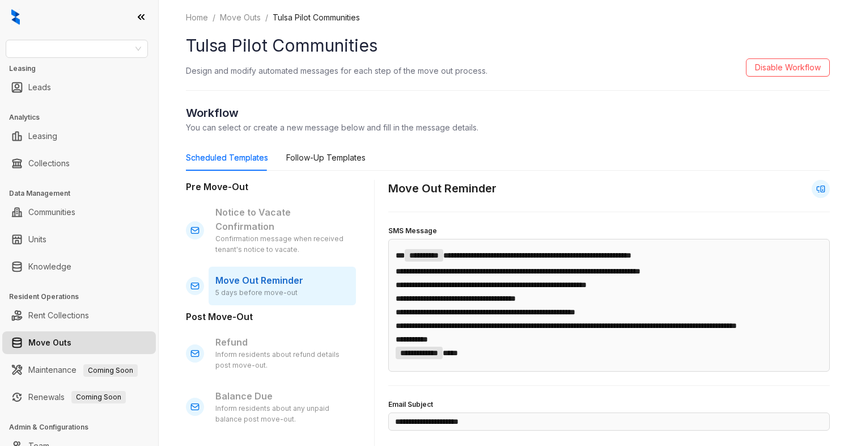 Image resolution: width=857 pixels, height=446 pixels. What do you see at coordinates (271, 186) in the screenshot?
I see `h3: Pre Move-Out` at bounding box center [271, 186].